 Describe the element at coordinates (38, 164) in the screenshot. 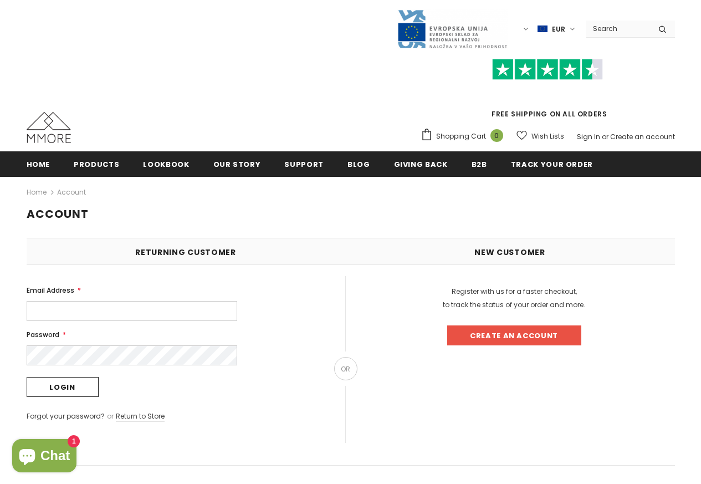

I see `span: Home` at that location.